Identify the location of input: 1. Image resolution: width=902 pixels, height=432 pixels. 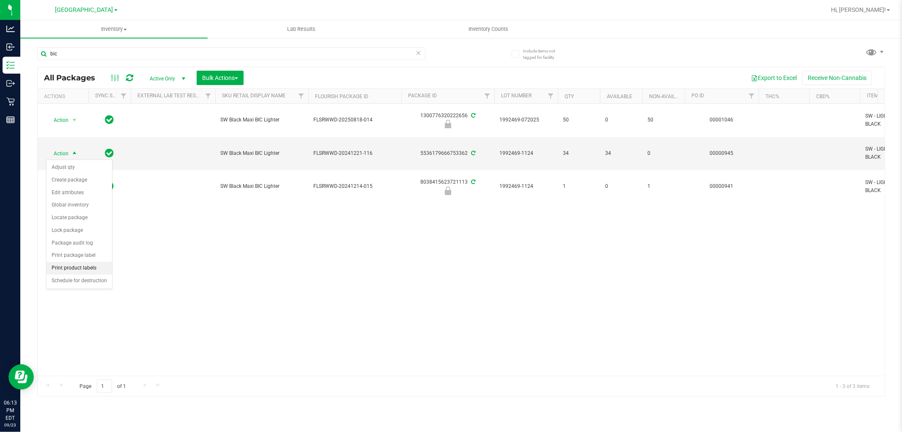
(104, 386).